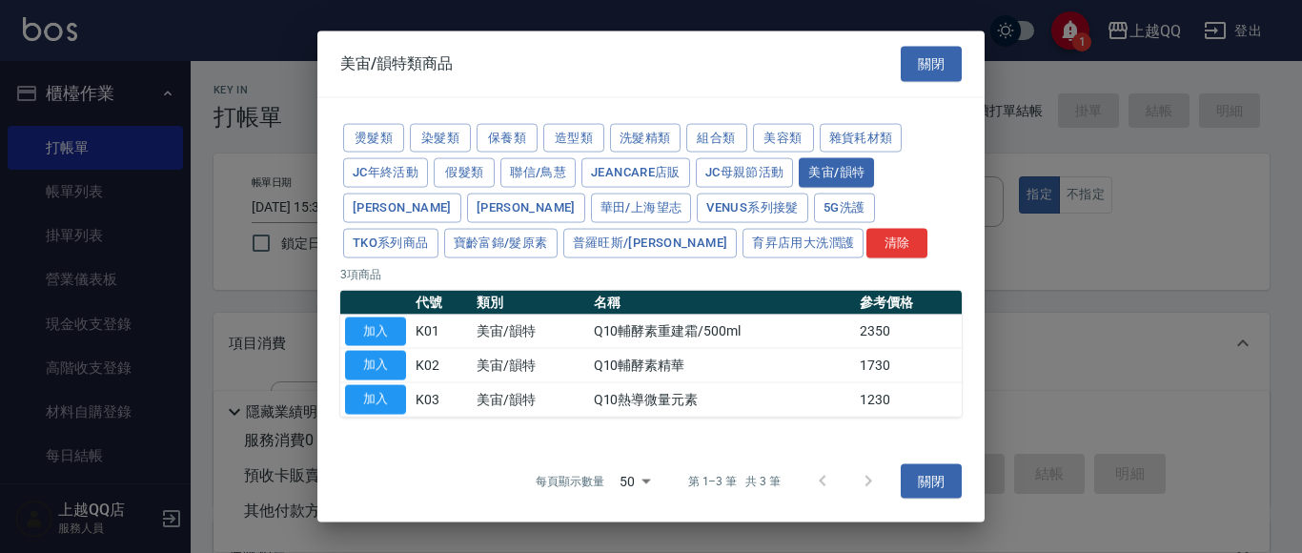  I want to click on th: 類別, so click(530, 302).